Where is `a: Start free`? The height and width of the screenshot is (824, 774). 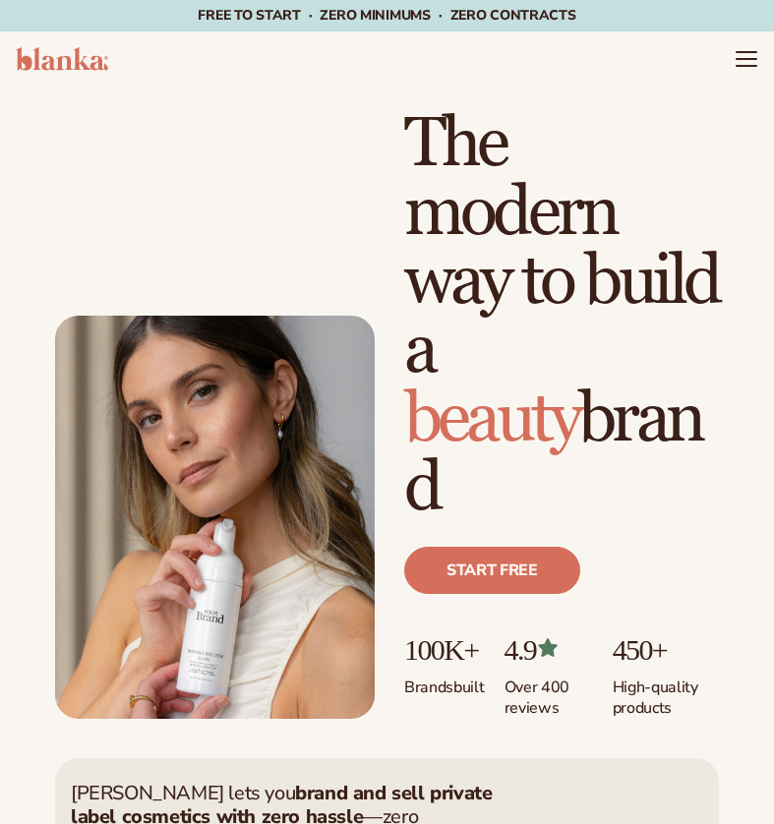 a: Start free is located at coordinates (491, 570).